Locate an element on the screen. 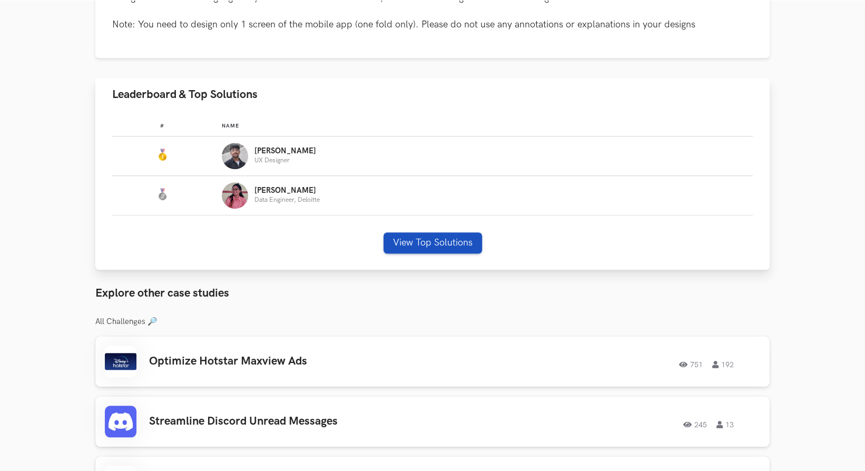  span: Name is located at coordinates (230, 126).